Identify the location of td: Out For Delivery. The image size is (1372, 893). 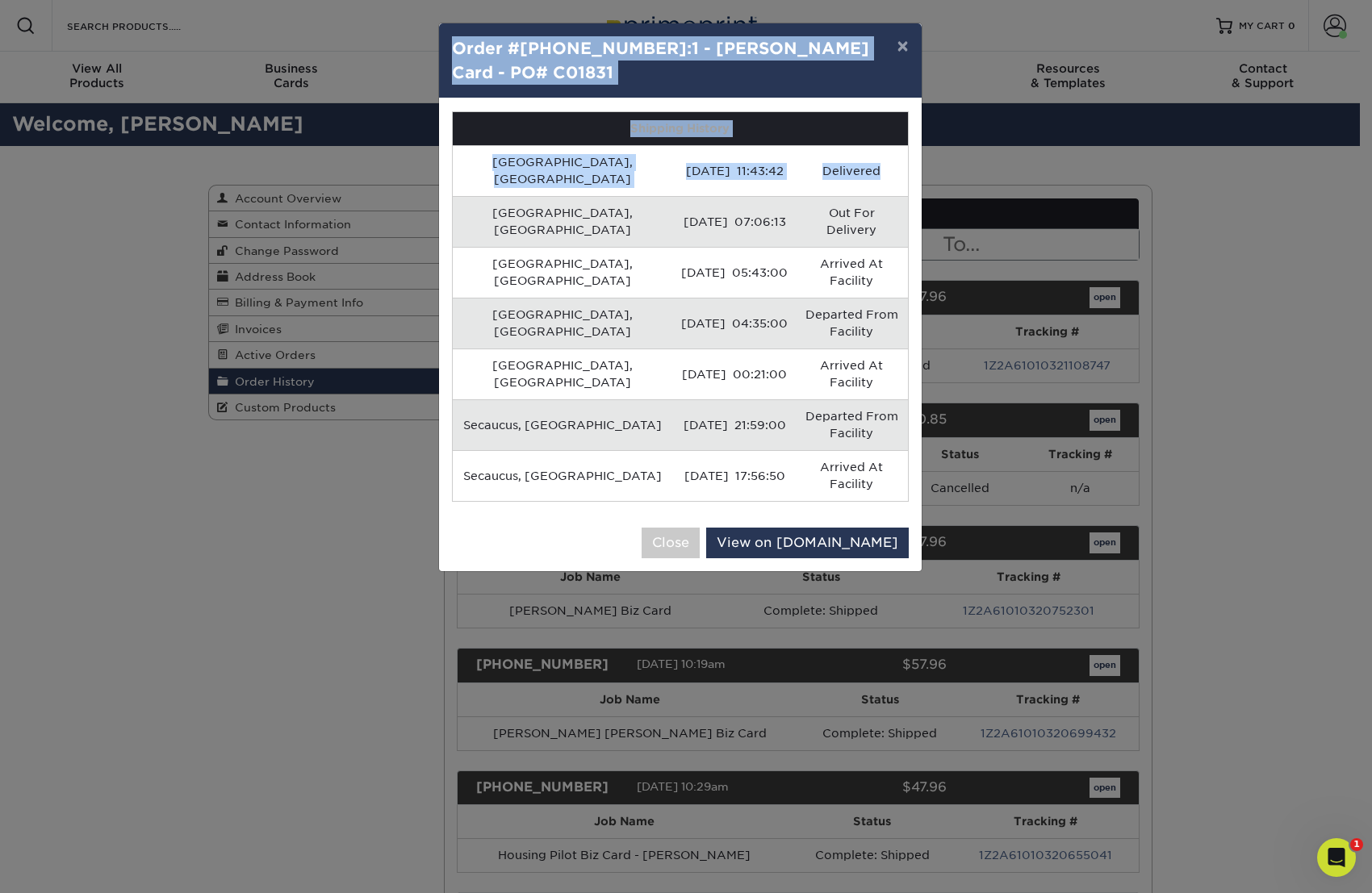
(852, 221).